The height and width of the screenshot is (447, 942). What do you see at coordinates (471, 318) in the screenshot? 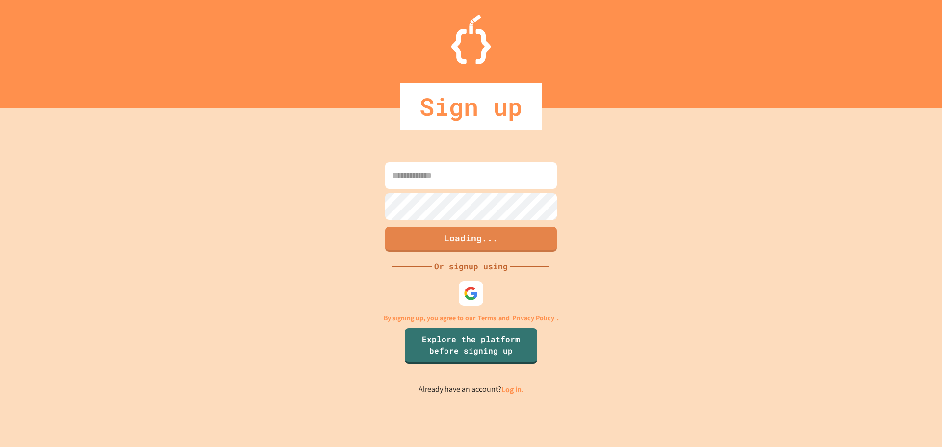
I see `p: By signing up, you agree to our and .` at bounding box center [471, 318].